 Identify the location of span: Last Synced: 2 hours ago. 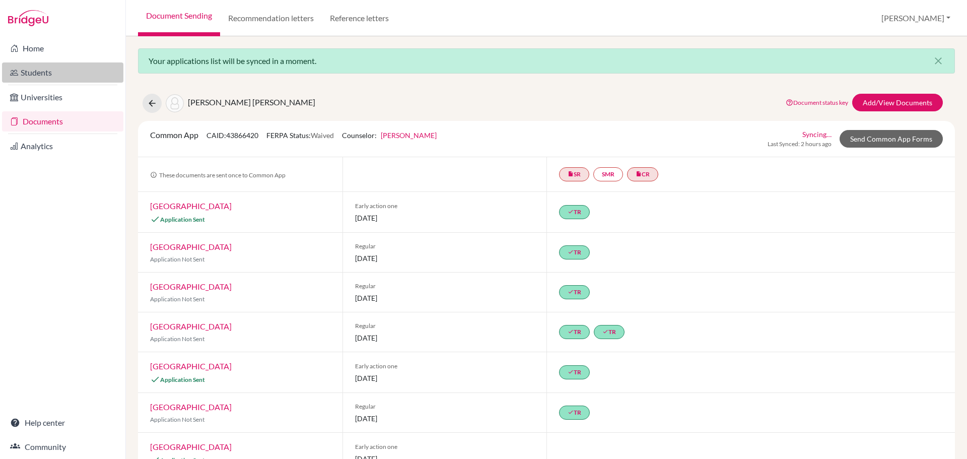
(800, 144).